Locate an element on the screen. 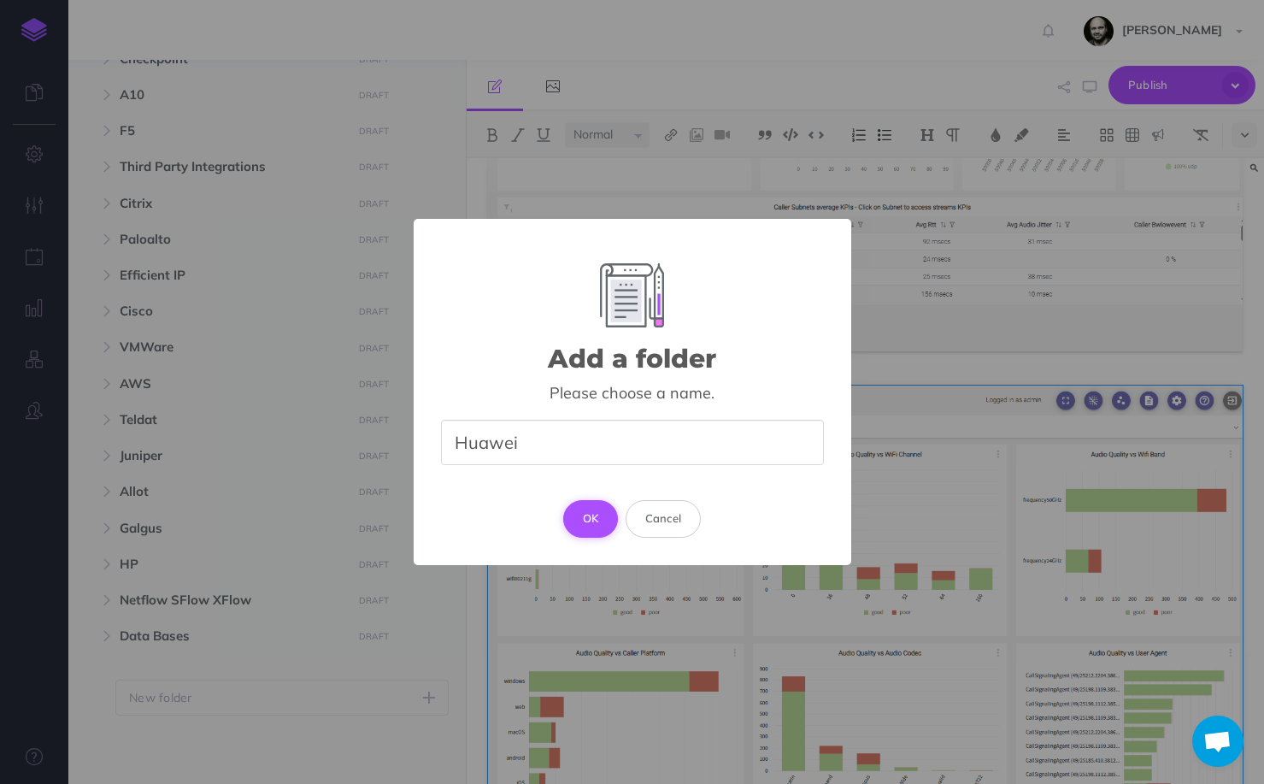  button: Cancel is located at coordinates (663, 519).